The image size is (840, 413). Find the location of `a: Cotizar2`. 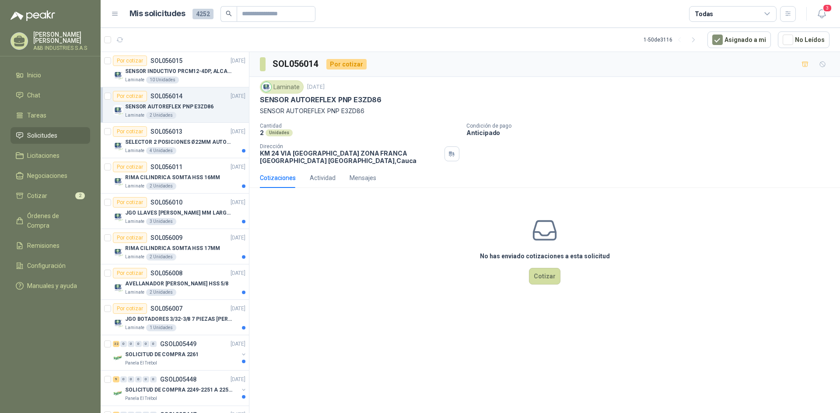

a: Cotizar2 is located at coordinates (50, 196).